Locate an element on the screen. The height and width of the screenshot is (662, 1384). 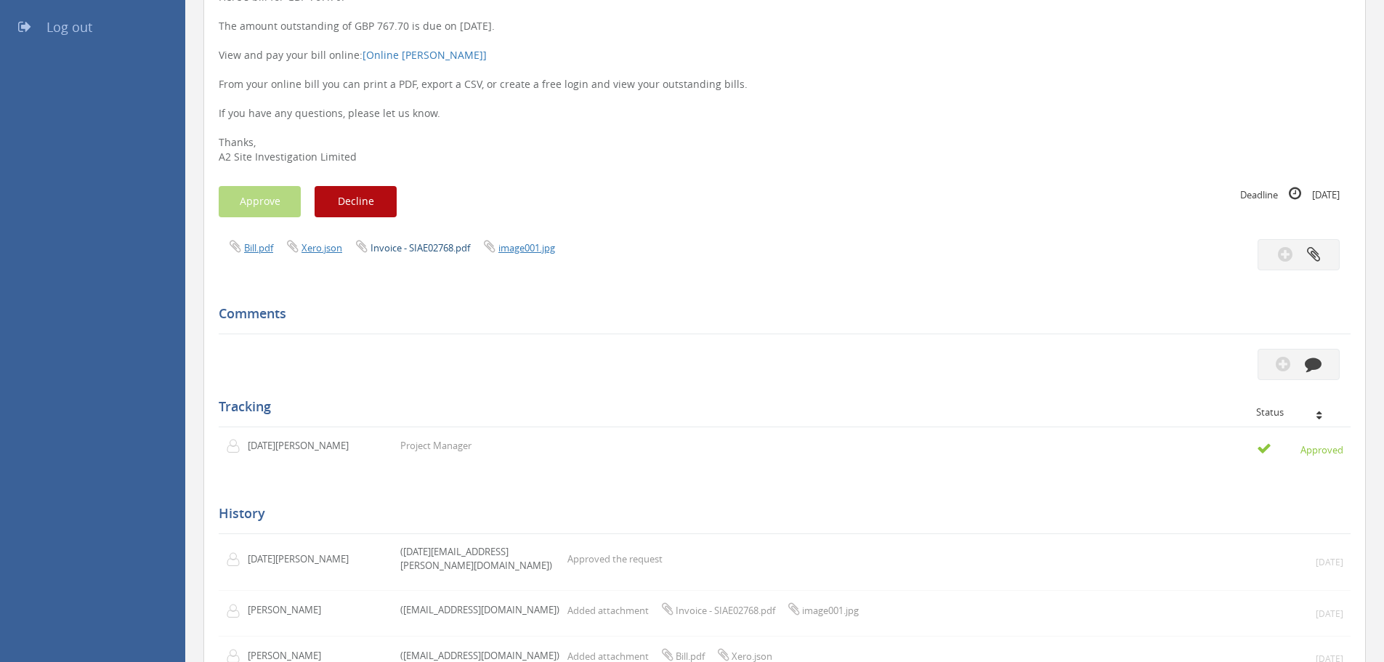
a: image001.jpg is located at coordinates (527, 248).